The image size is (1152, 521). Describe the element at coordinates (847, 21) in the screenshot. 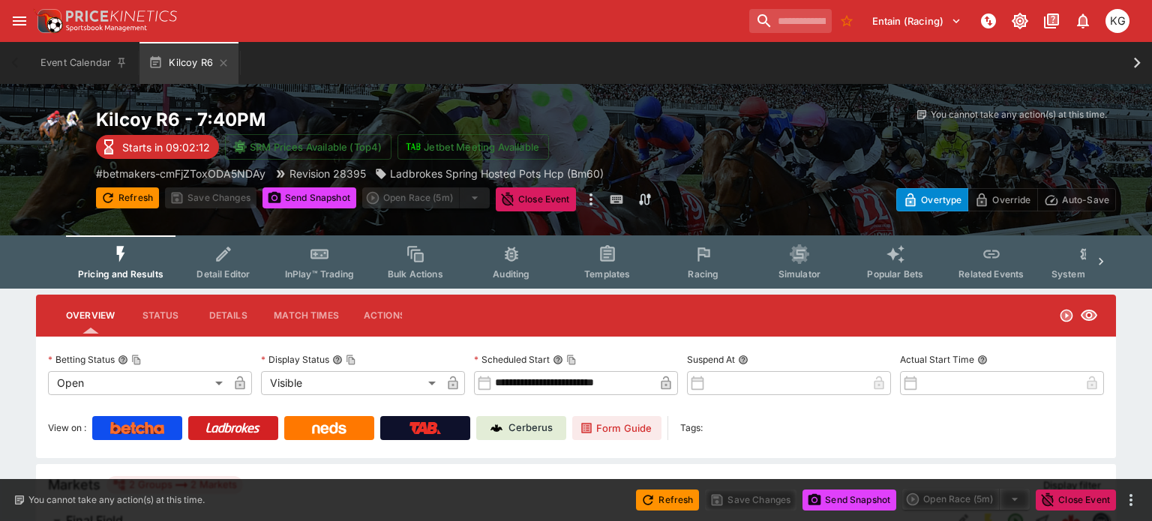

I see `button: No Bookmarks` at that location.